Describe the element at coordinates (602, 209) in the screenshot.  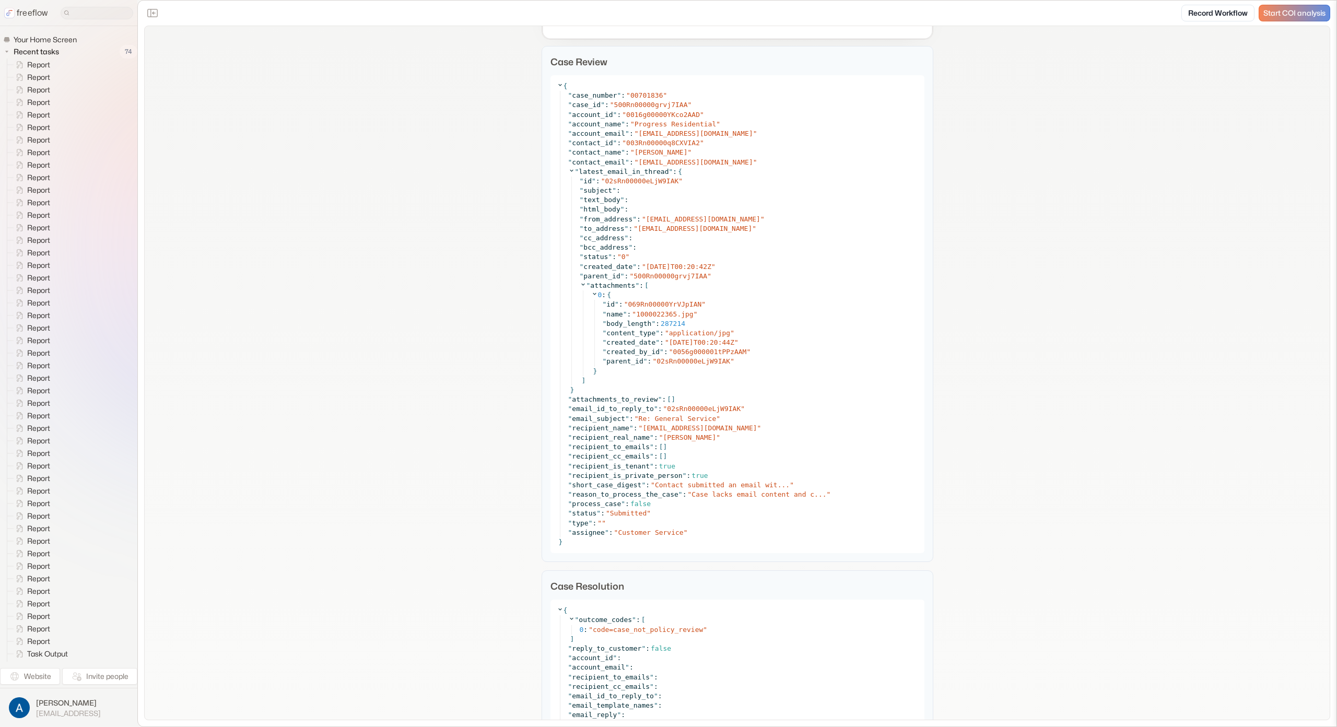
I see `span: html_body` at that location.